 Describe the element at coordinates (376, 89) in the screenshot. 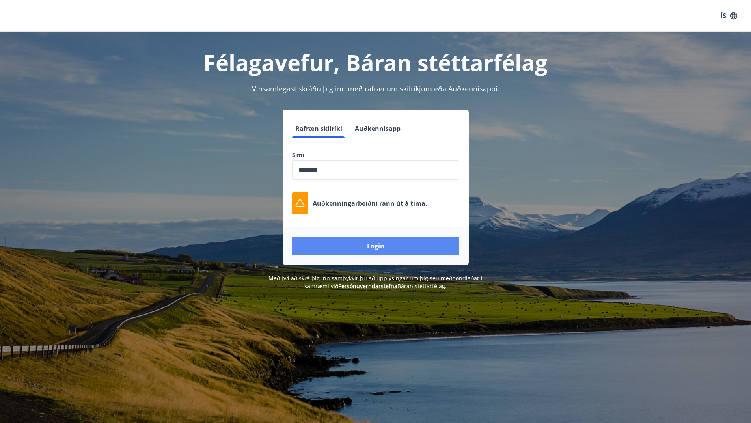

I see `span: Vinsamlegast skráðu þig inn með rafrænum skilríkjum eða Auðkennisappi.` at that location.